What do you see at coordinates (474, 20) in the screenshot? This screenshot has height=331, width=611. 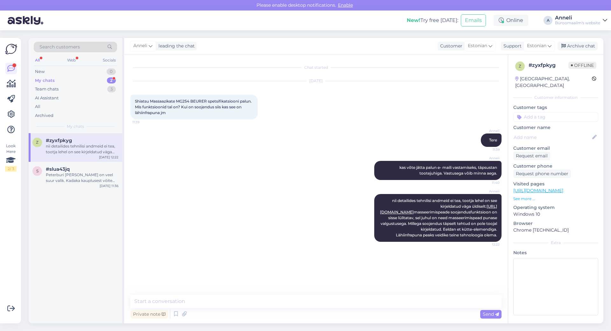 I see `button: Emails` at bounding box center [474, 20].